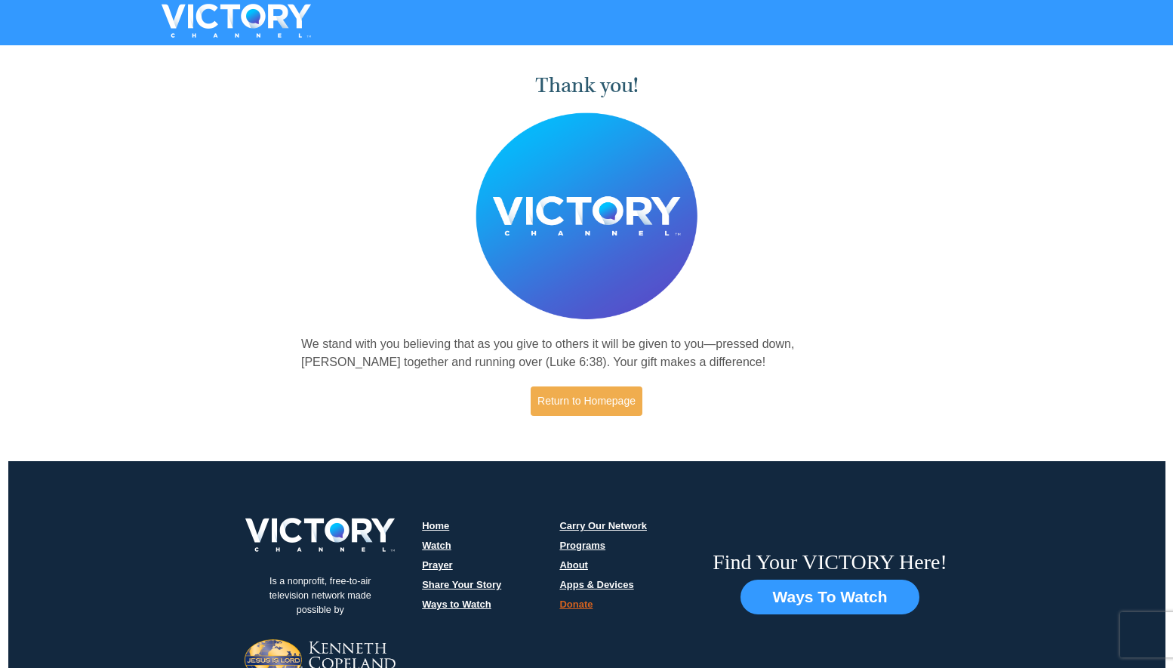 This screenshot has height=668, width=1173. What do you see at coordinates (461, 584) in the screenshot?
I see `a: Share Your Story` at bounding box center [461, 584].